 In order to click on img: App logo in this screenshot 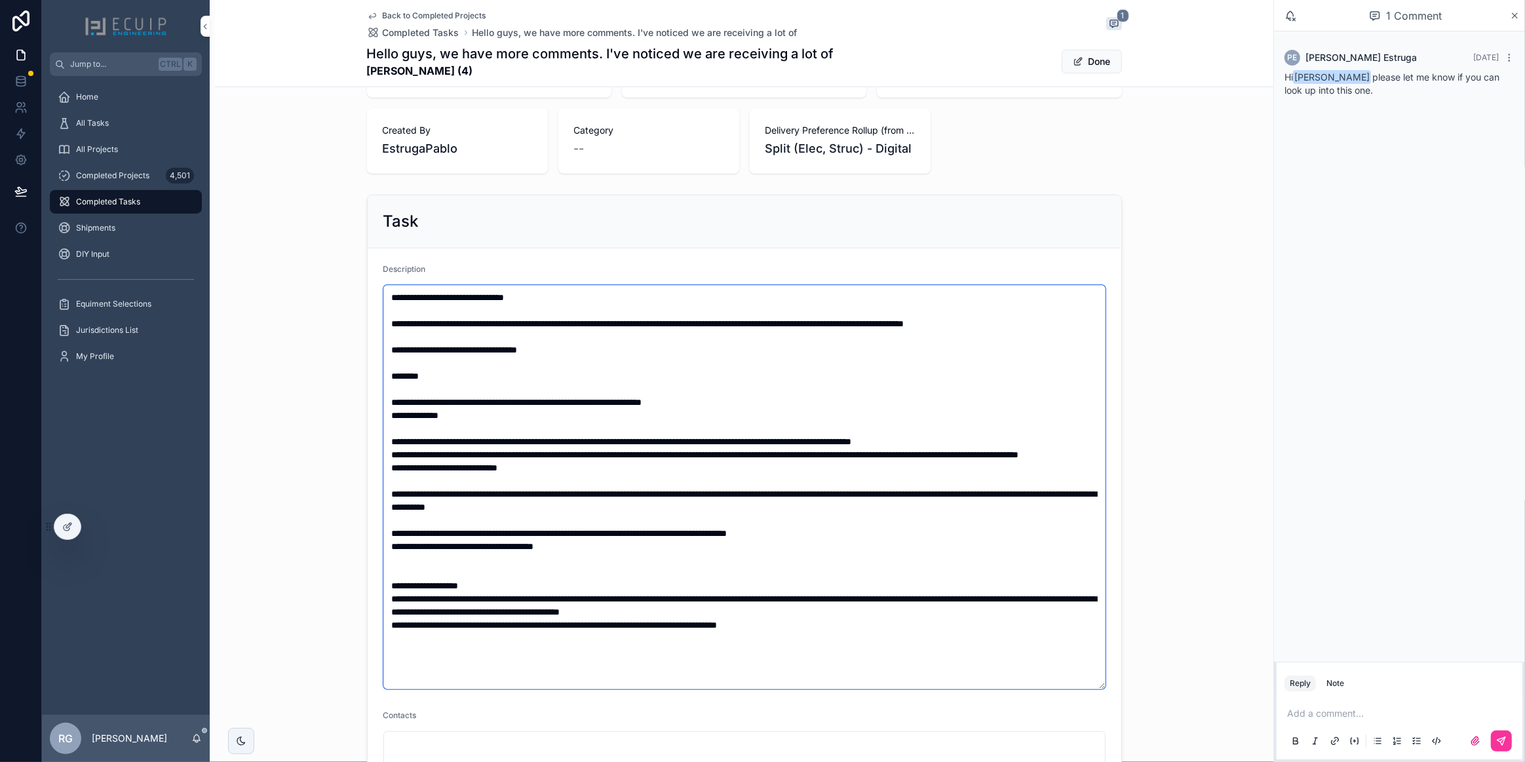, I will do `click(126, 26)`.